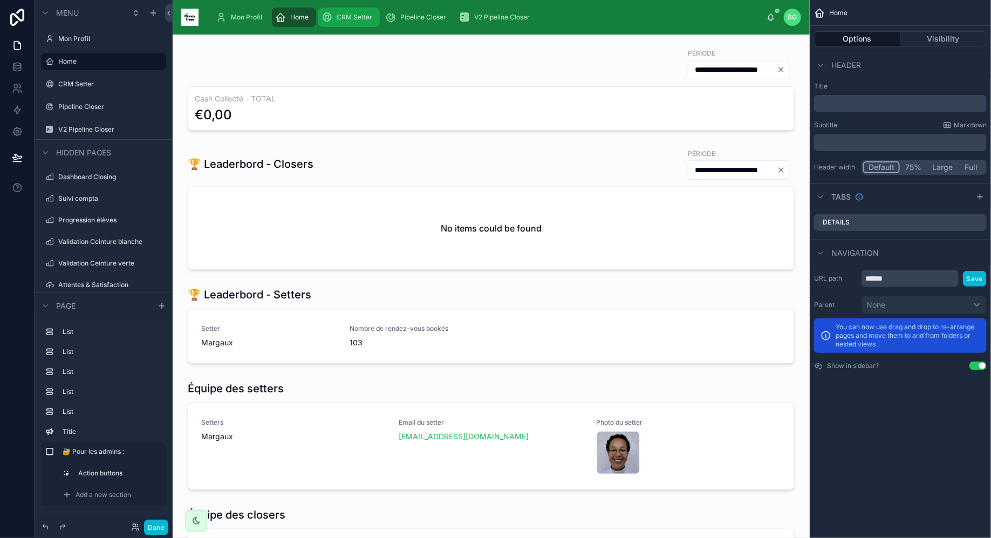  What do you see at coordinates (914, 167) in the screenshot?
I see `button: 75%` at bounding box center [914, 167].